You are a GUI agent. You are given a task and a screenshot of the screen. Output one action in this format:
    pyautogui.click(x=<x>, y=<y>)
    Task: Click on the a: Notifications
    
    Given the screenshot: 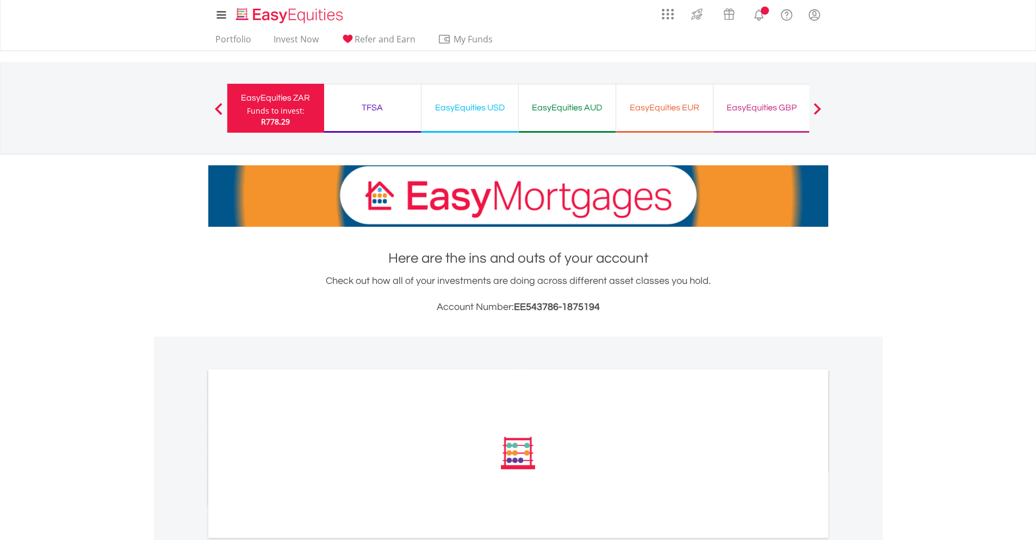 What is the action you would take?
    pyautogui.click(x=759, y=14)
    